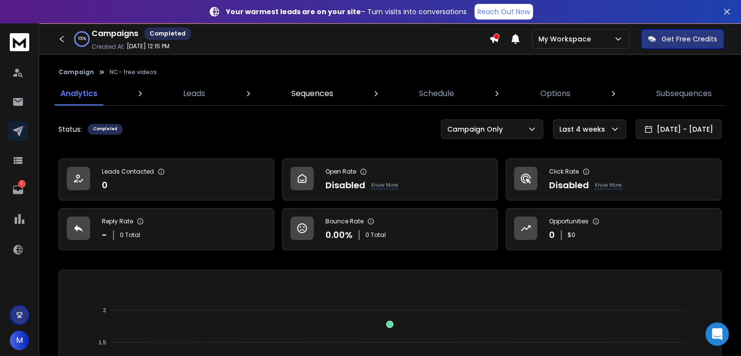  Describe the element at coordinates (613, 229) in the screenshot. I see `a: Opportunities0$0` at that location.